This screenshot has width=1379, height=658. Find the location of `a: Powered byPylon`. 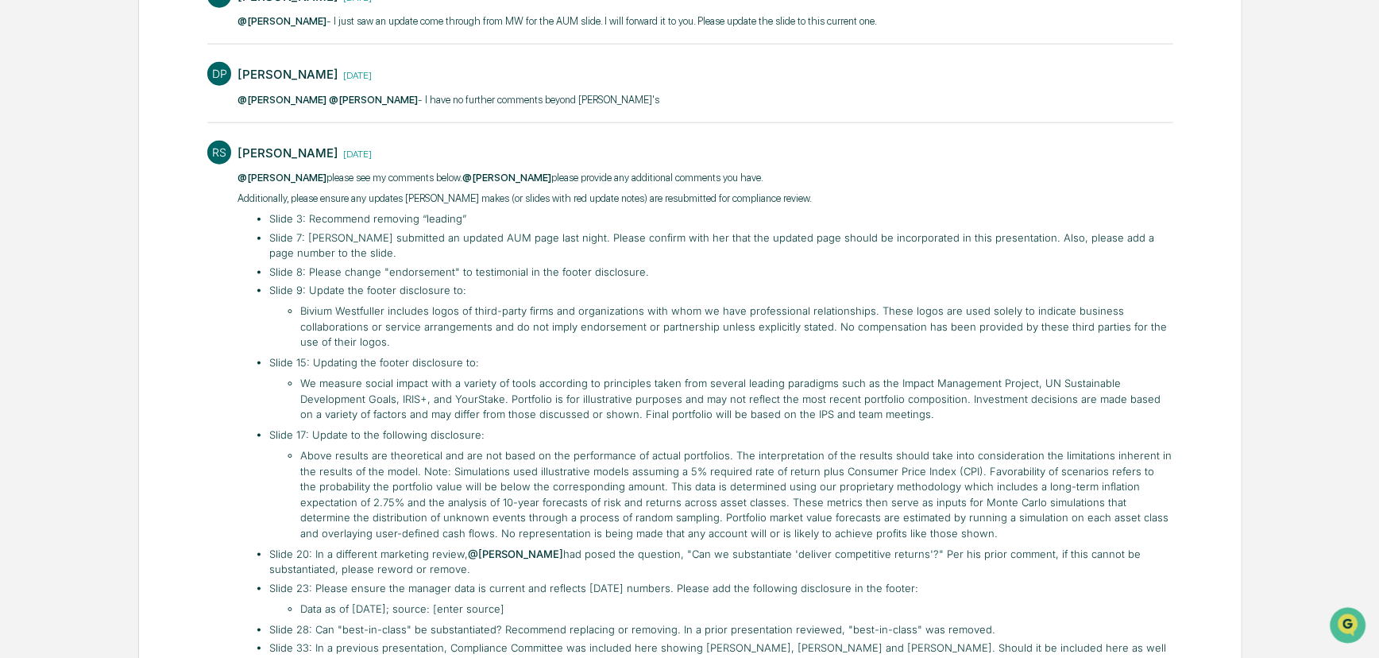

a: Powered byPylon is located at coordinates (152, 400).